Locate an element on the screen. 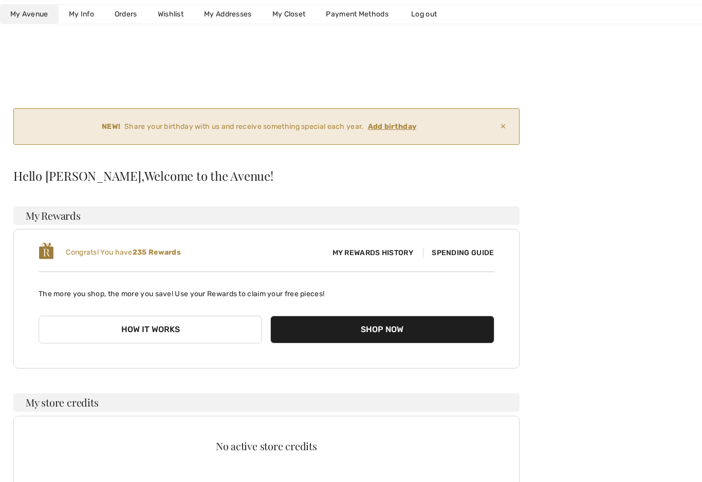 This screenshot has width=702, height=482. button: Shop Now is located at coordinates (382, 330).